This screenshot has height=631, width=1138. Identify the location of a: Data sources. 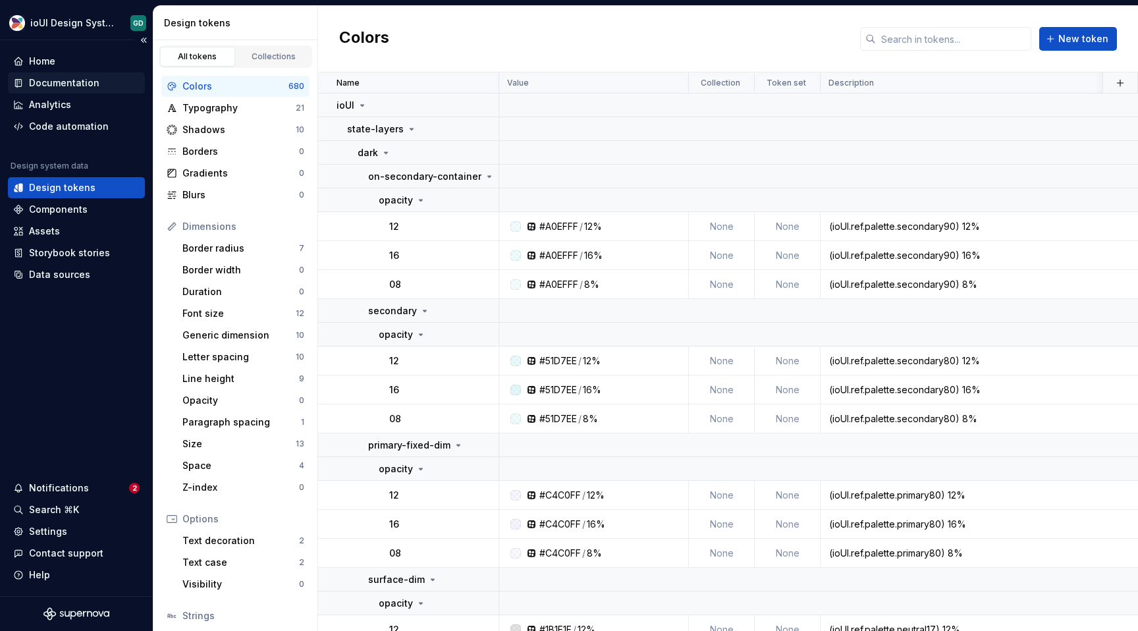
(76, 275).